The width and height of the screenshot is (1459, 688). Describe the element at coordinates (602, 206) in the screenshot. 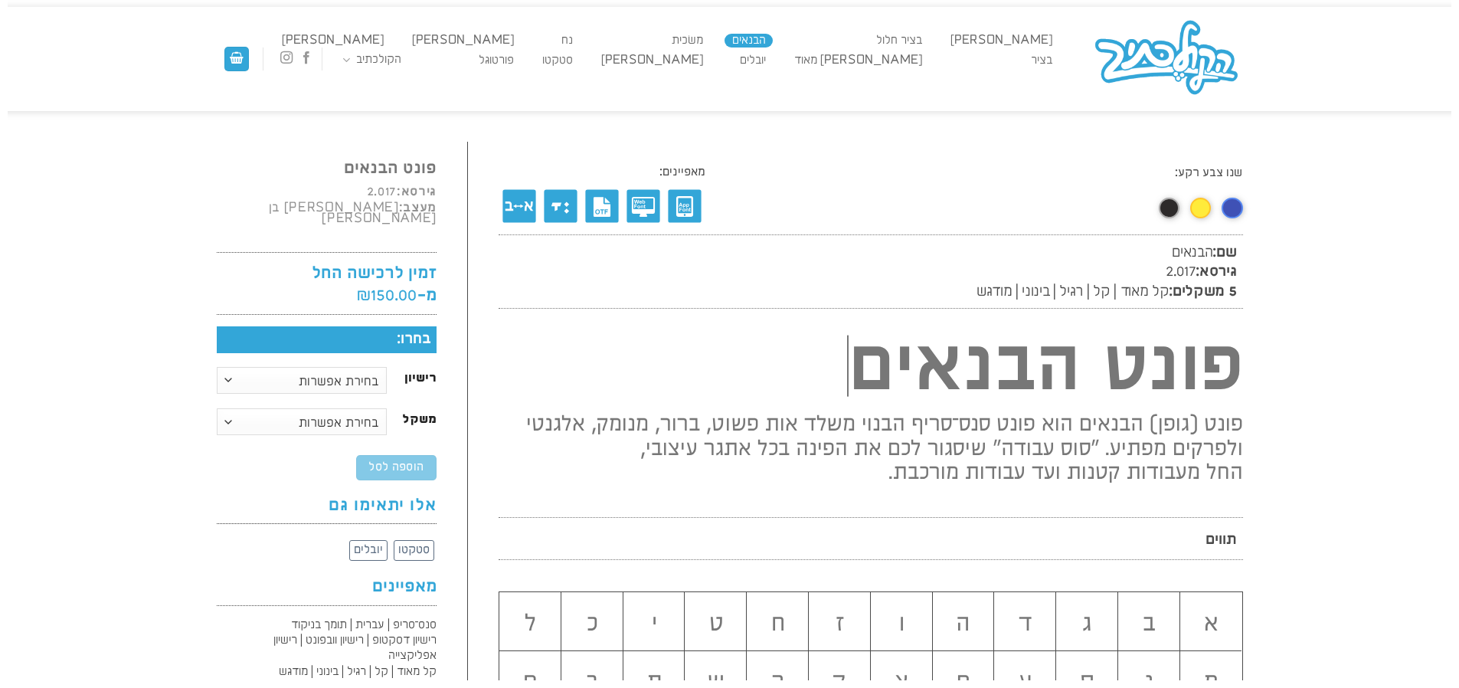

I see `img: TTF - OpenType Flavor` at that location.